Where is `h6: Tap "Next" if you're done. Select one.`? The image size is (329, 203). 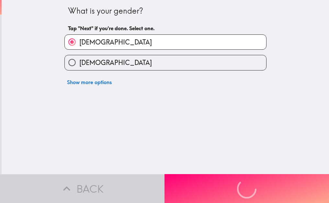 h6: Tap "Next" if you're done. Select one. is located at coordinates (166, 28).